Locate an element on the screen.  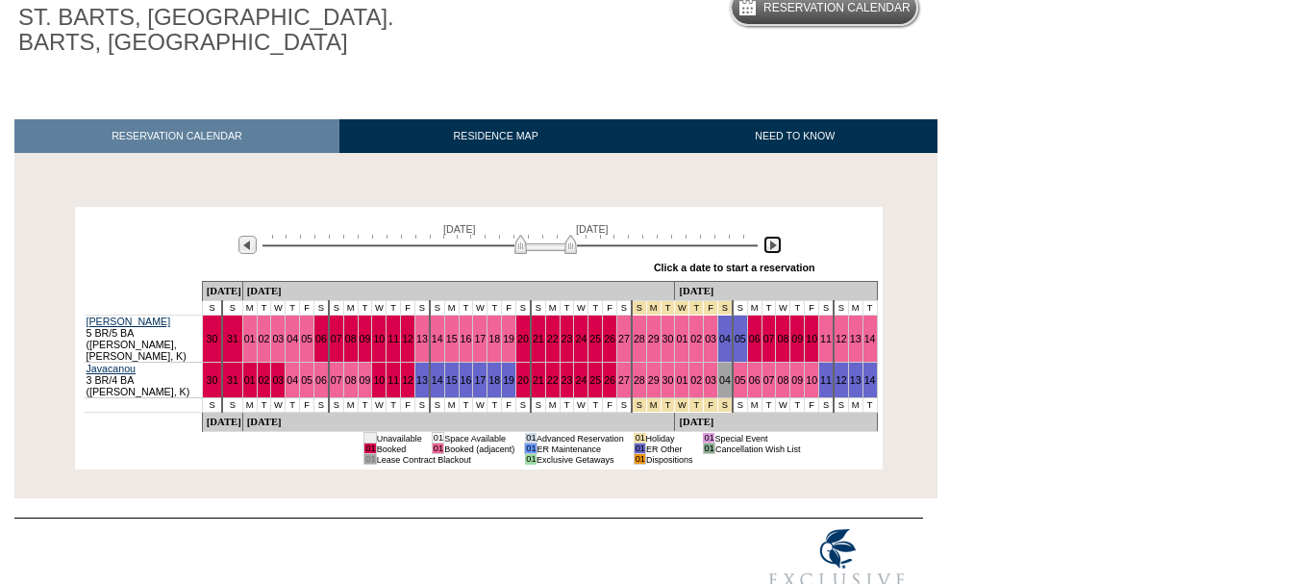
a: 03 is located at coordinates (711, 339).